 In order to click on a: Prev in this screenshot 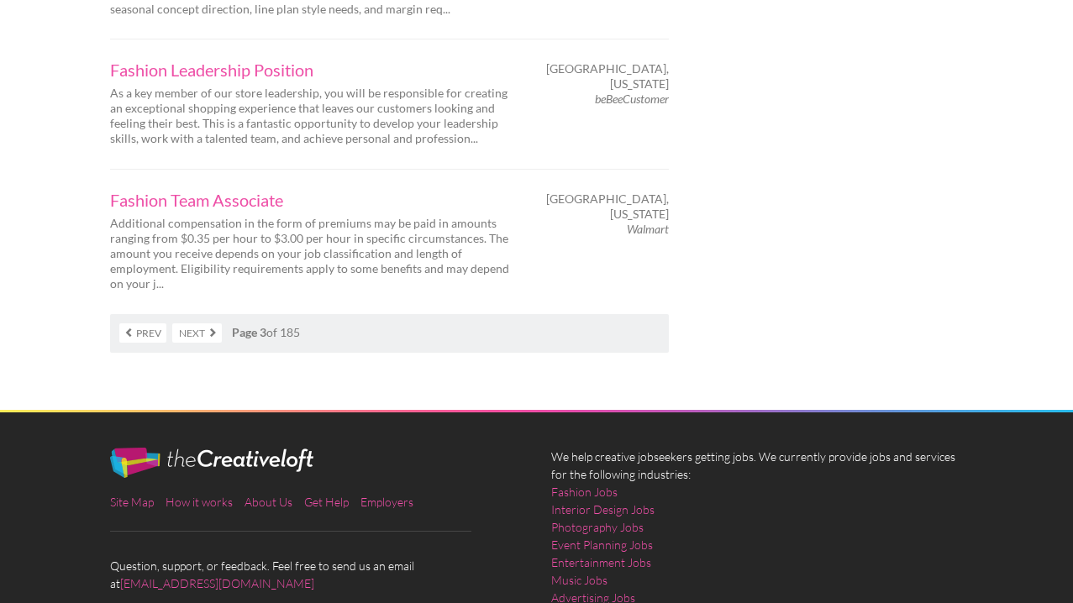, I will do `click(143, 333)`.